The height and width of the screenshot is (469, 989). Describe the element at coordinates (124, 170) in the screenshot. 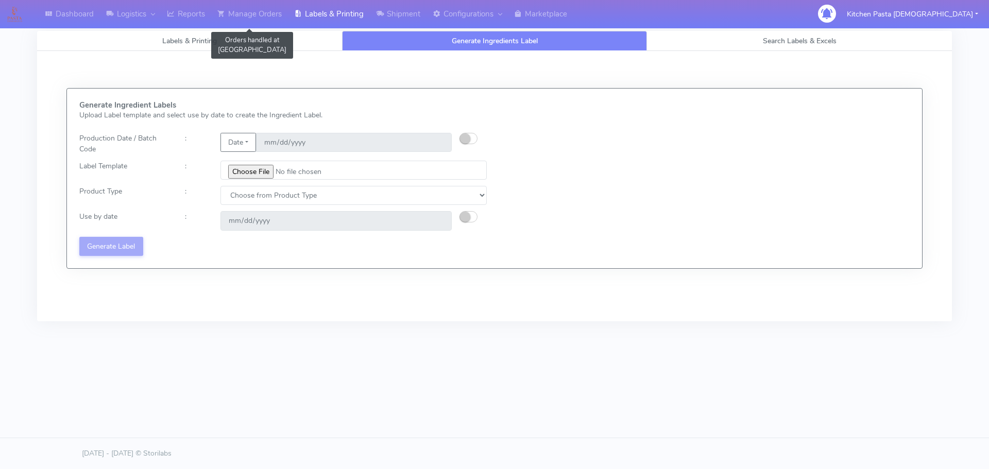

I see `div: Label Template` at that location.